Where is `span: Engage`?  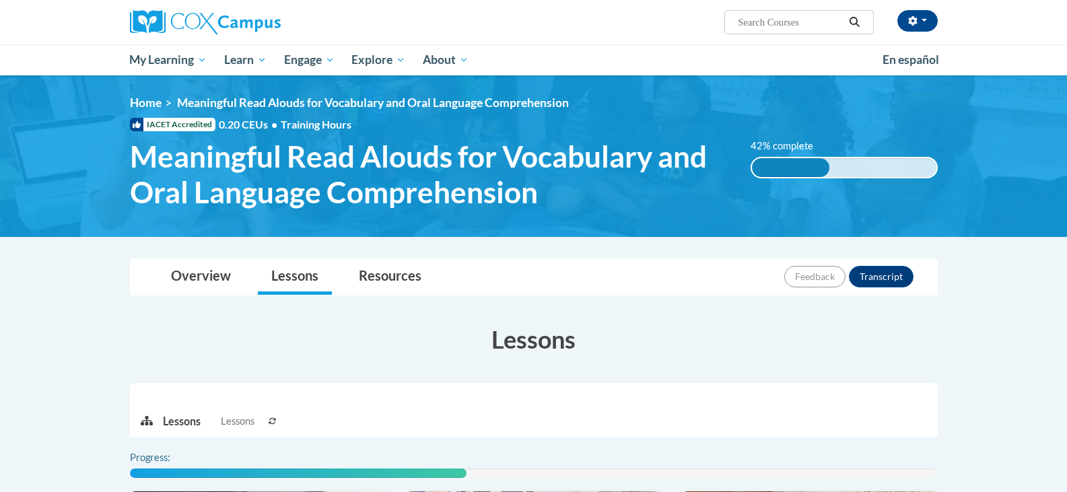
span: Engage is located at coordinates (309, 60).